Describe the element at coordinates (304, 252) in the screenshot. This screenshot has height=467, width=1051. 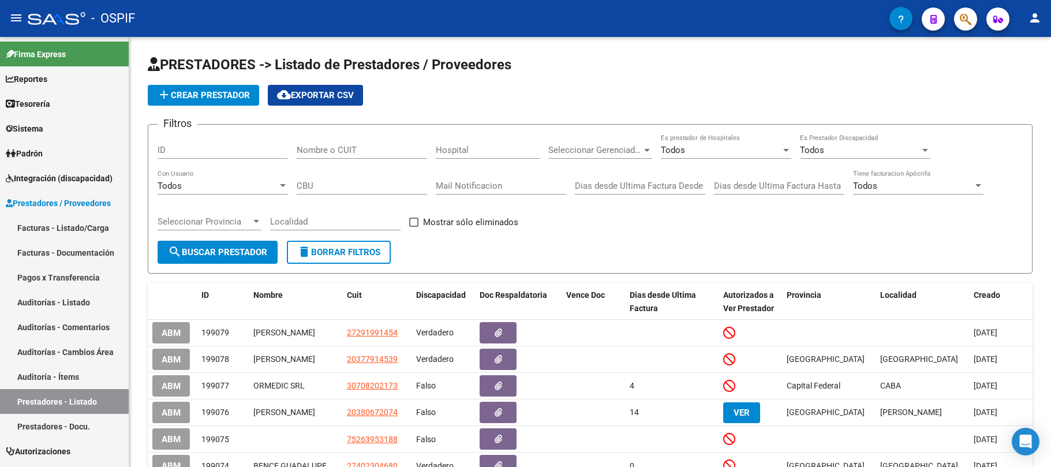
I see `mat-icon: delete` at that location.